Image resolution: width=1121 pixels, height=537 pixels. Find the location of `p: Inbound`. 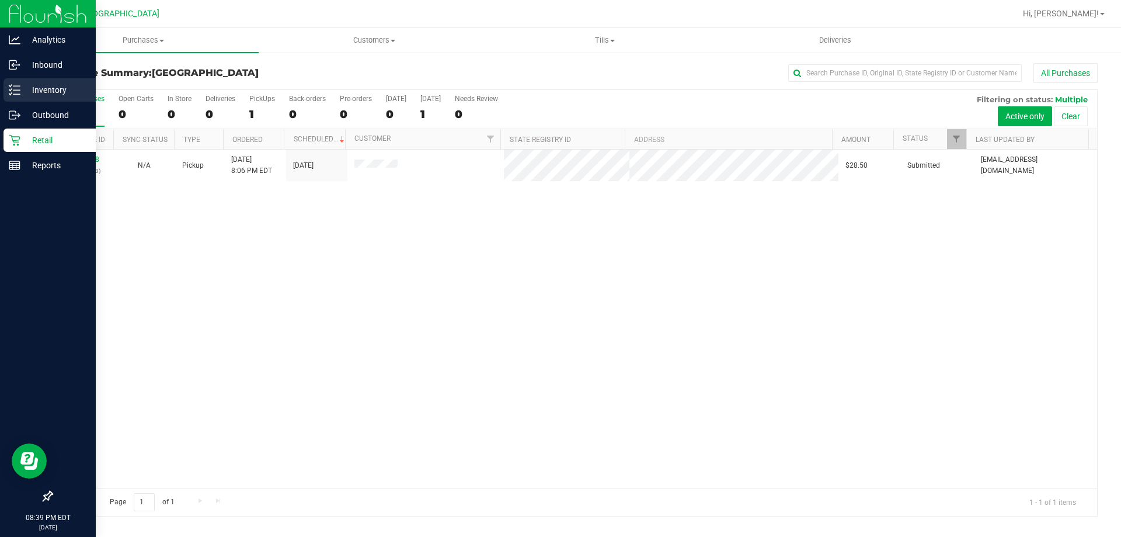

p: Inbound is located at coordinates (55, 65).